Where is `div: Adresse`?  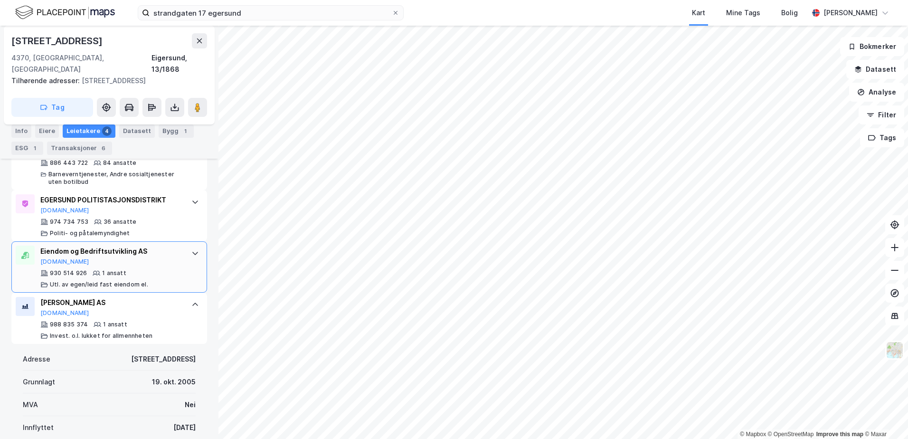
div: Adresse is located at coordinates (37, 359).